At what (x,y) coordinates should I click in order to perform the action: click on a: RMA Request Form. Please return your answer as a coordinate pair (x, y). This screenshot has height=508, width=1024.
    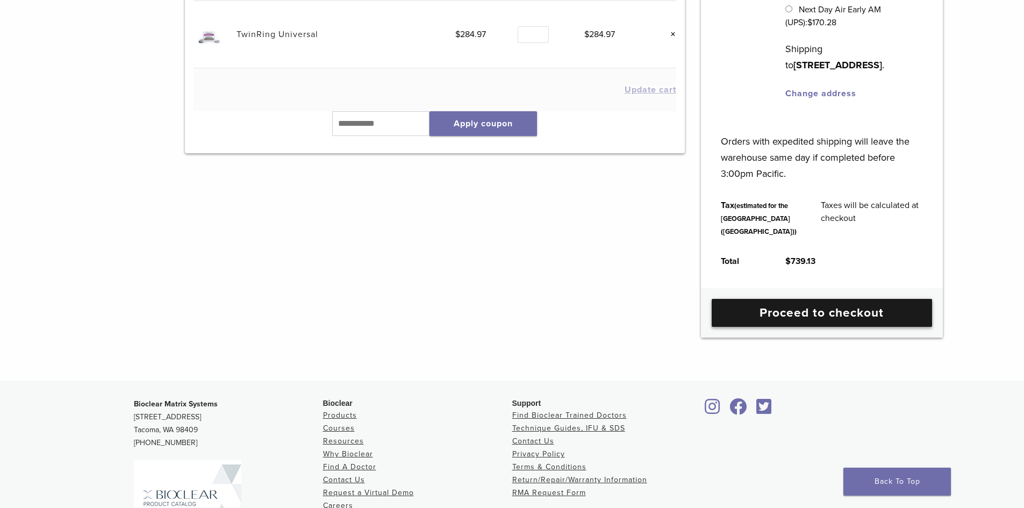
    Looking at the image, I should click on (549, 492).